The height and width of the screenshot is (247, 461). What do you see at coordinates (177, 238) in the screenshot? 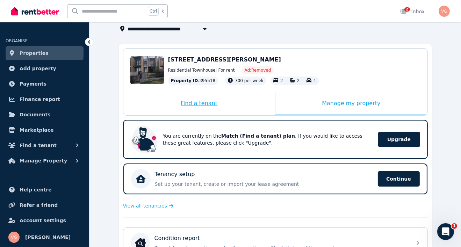
I see `p: Condition report` at bounding box center [177, 238].